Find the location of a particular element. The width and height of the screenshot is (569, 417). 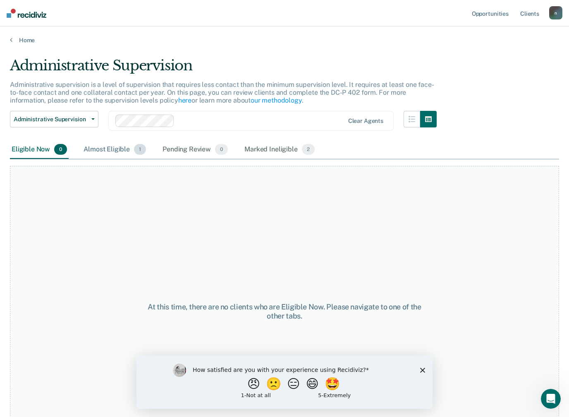

a: here is located at coordinates (185, 100).